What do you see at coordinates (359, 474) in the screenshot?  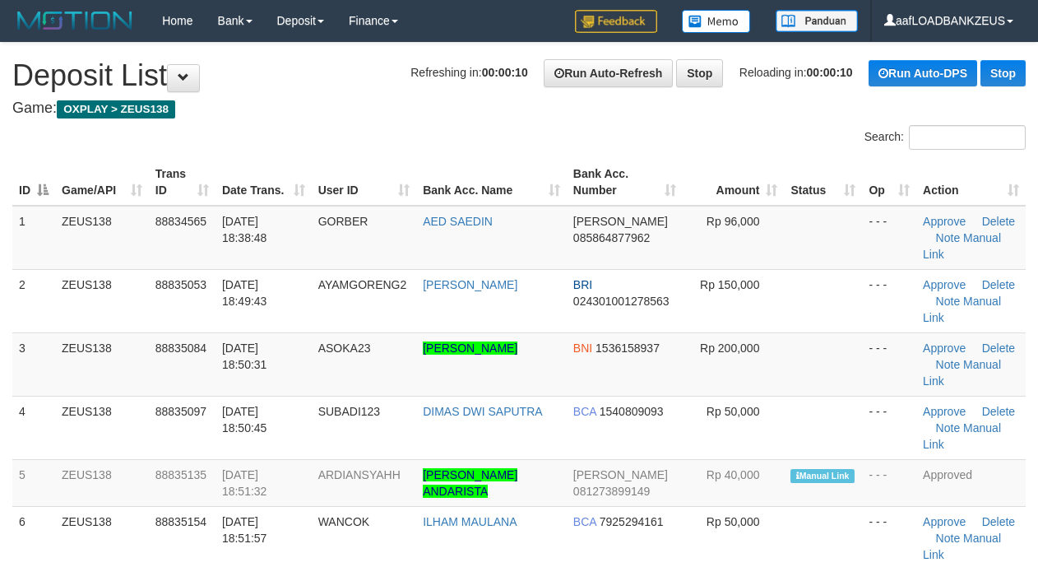 I see `span: ARDIANSYAHH` at bounding box center [359, 474].